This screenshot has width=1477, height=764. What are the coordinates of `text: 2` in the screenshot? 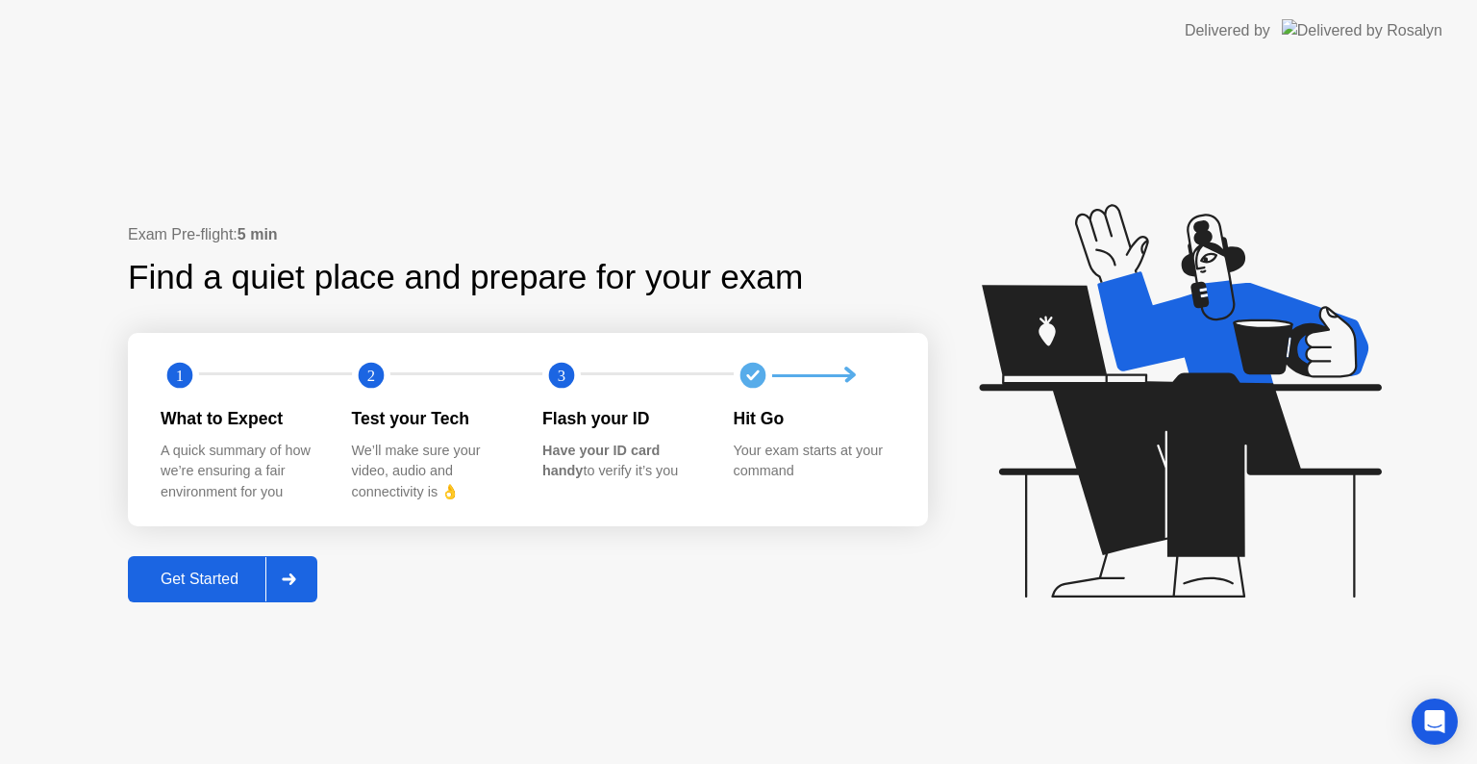 It's located at (370, 375).